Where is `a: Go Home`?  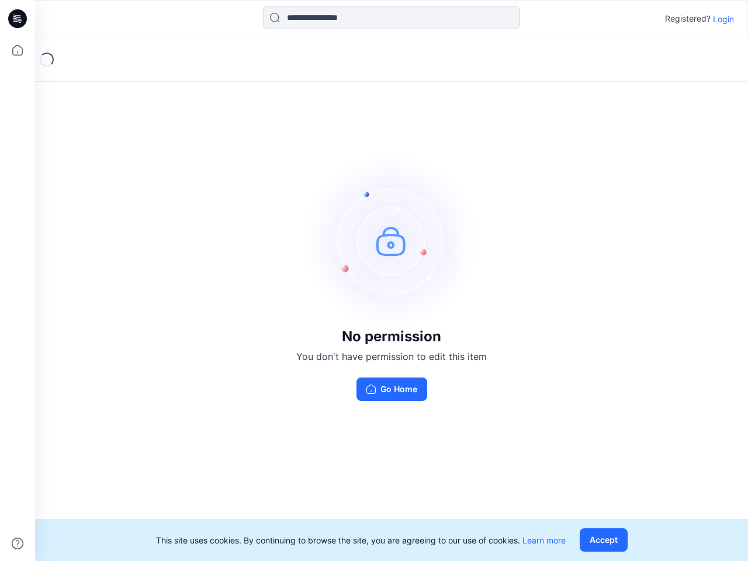
a: Go Home is located at coordinates (391, 389).